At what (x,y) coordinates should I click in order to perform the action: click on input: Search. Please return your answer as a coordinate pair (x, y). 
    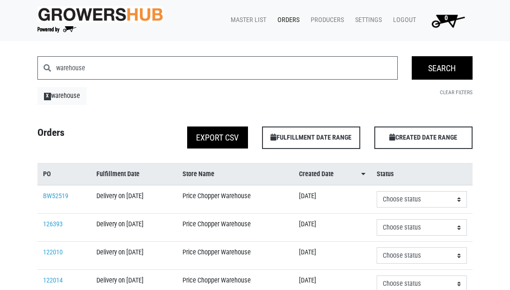
    Looking at the image, I should click on (442, 68).